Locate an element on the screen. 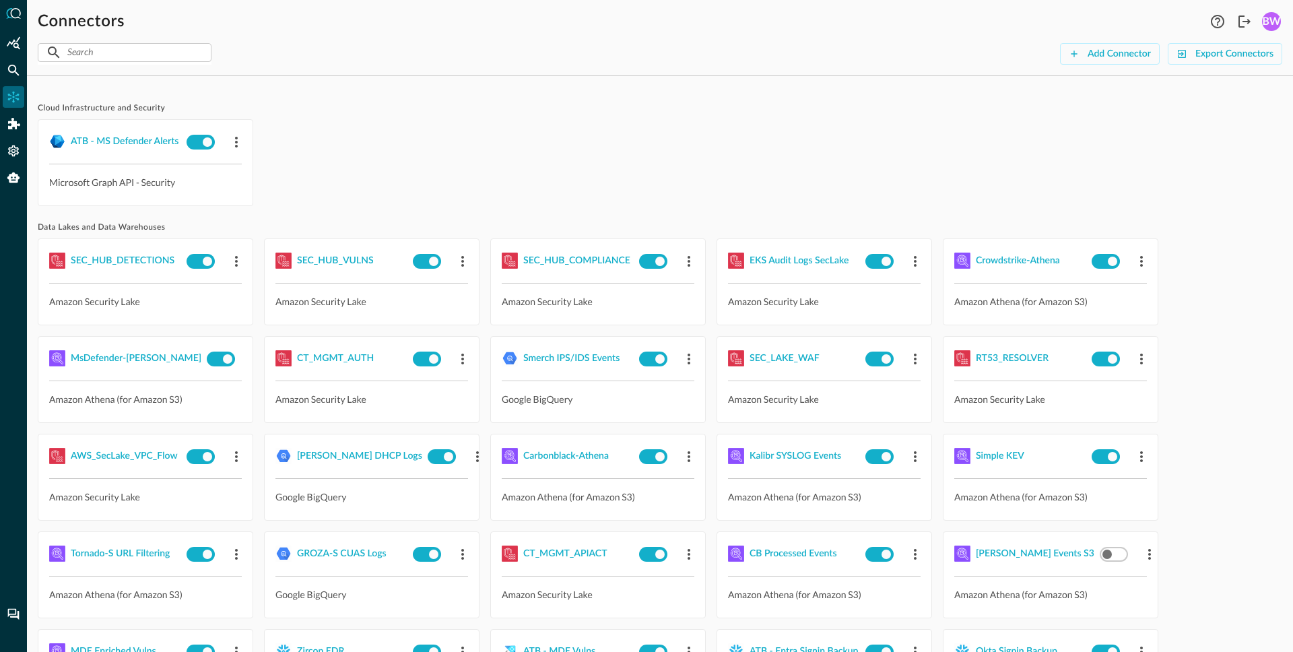 The width and height of the screenshot is (1293, 652). div: Federated Search is located at coordinates (13, 70).